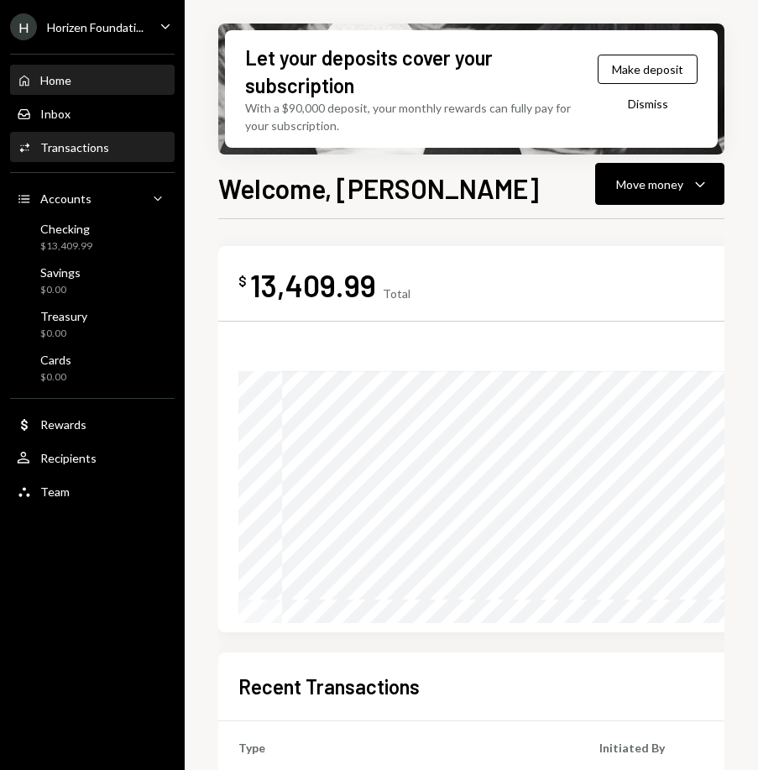  Describe the element at coordinates (63, 424) in the screenshot. I see `div: Rewards` at that location.